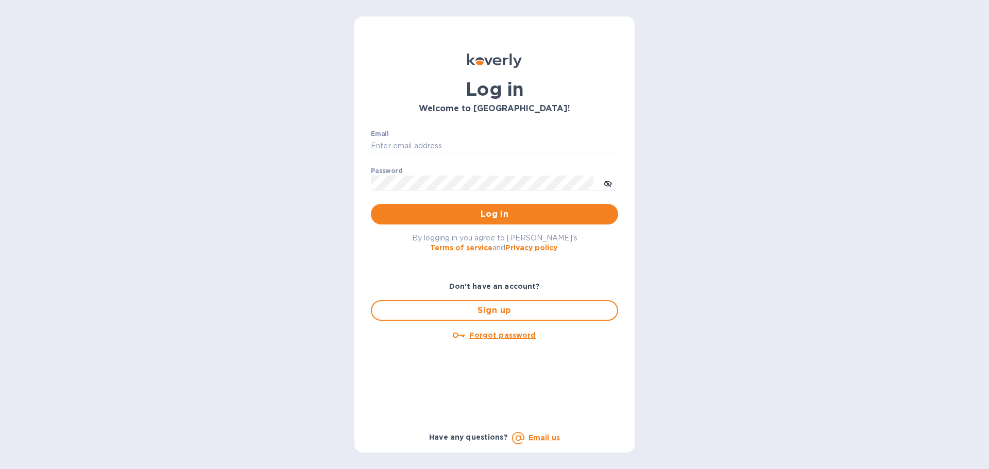  What do you see at coordinates (494, 214) in the screenshot?
I see `button: Log in` at bounding box center [494, 214].